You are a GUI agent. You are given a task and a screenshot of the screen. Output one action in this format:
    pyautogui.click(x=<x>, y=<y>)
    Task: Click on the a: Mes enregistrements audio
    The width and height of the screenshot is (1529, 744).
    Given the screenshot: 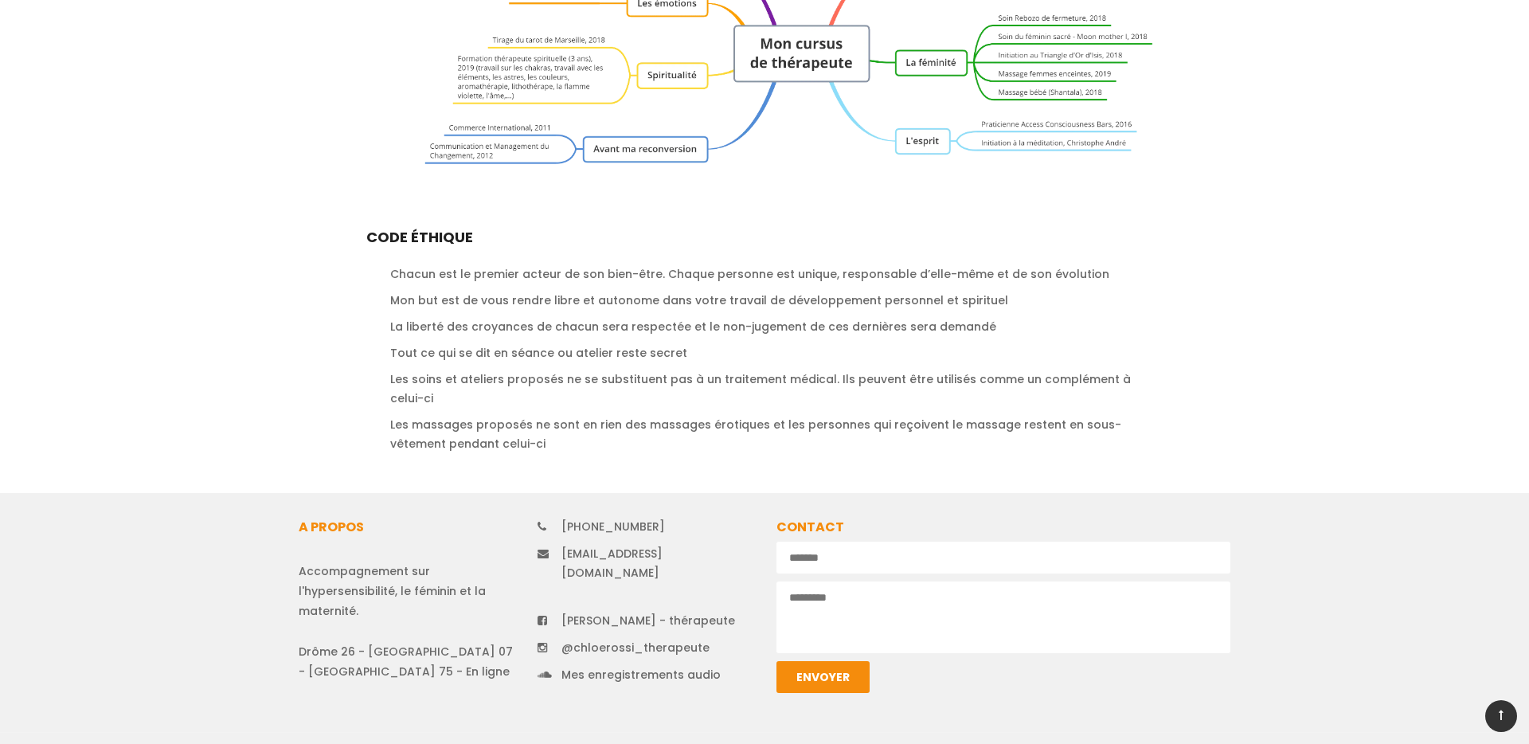 What is the action you would take?
    pyautogui.click(x=641, y=675)
    